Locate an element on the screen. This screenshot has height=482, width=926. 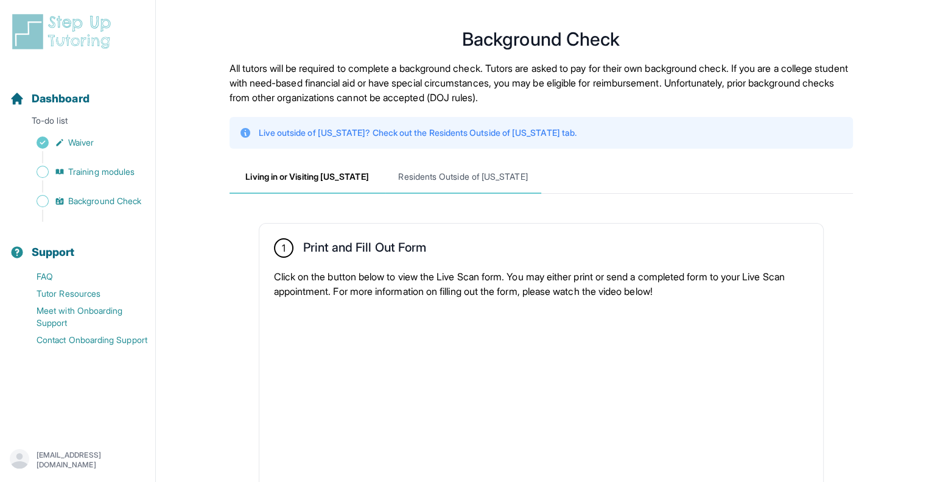
button: Support is located at coordinates (77, 245).